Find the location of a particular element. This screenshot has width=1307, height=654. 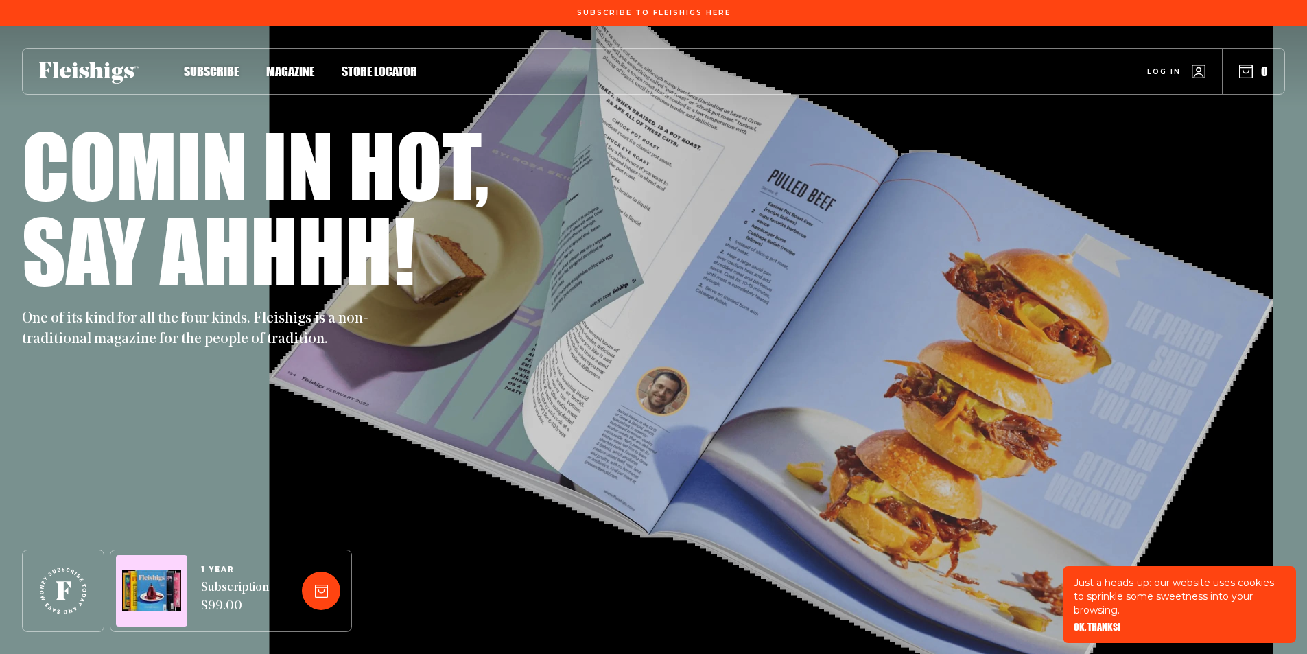

a: Magazine is located at coordinates (290, 71).